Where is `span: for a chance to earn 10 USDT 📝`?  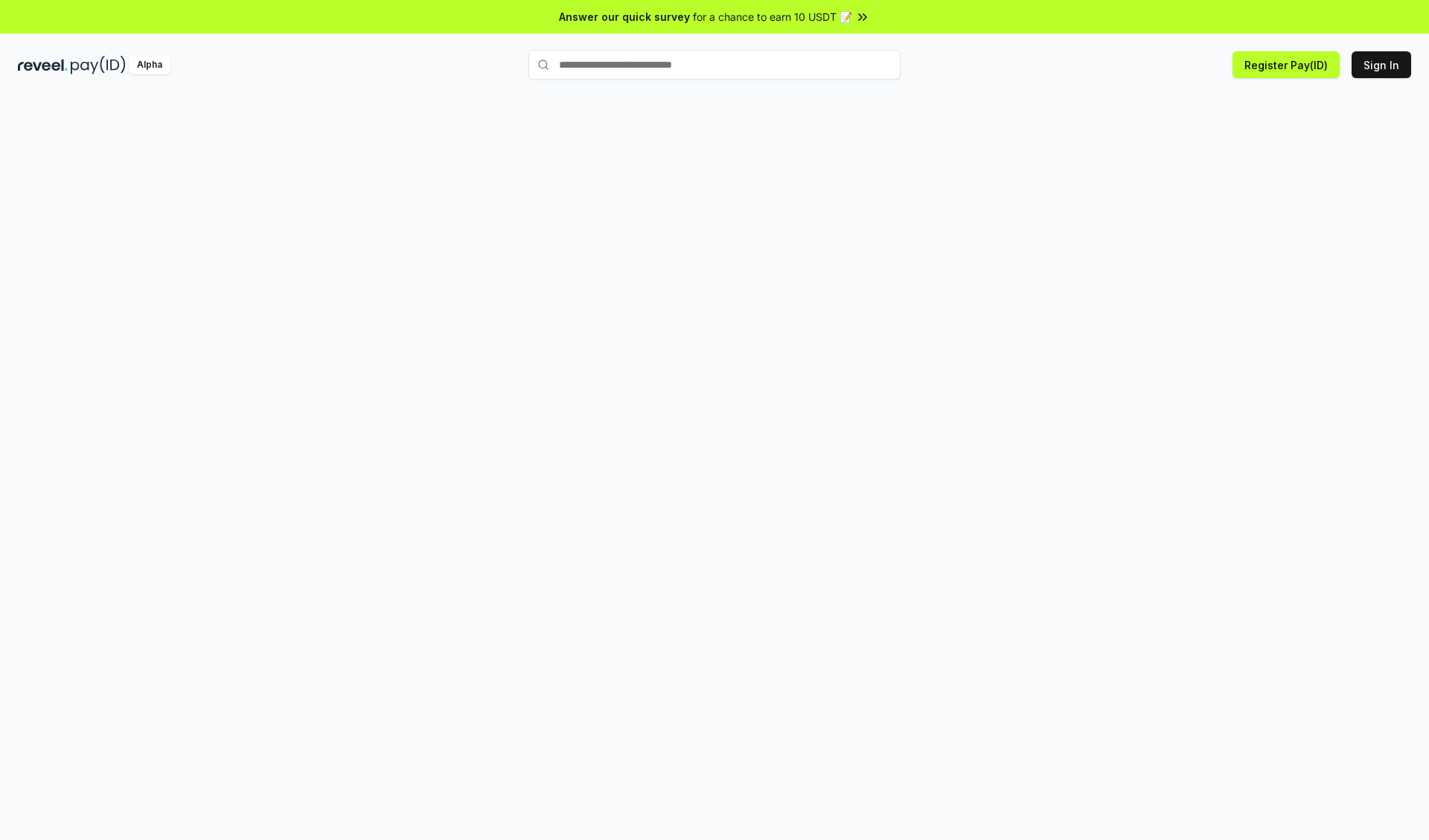
span: for a chance to earn 10 USDT 📝 is located at coordinates (772, 17).